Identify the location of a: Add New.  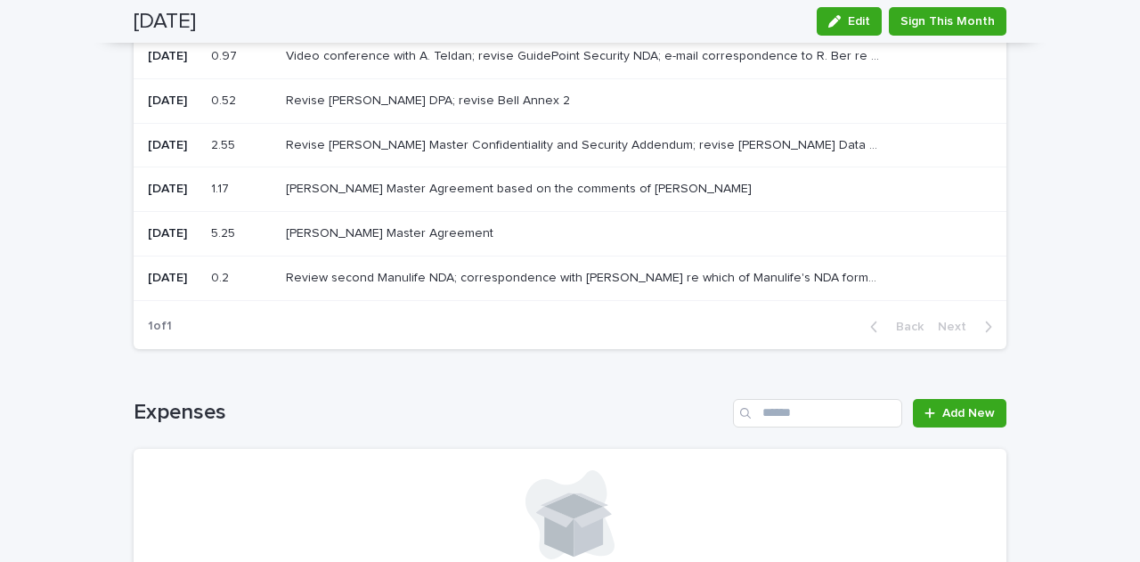
(959, 413).